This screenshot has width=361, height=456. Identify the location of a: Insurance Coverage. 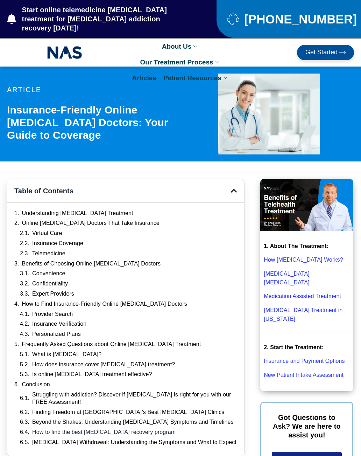
(58, 243).